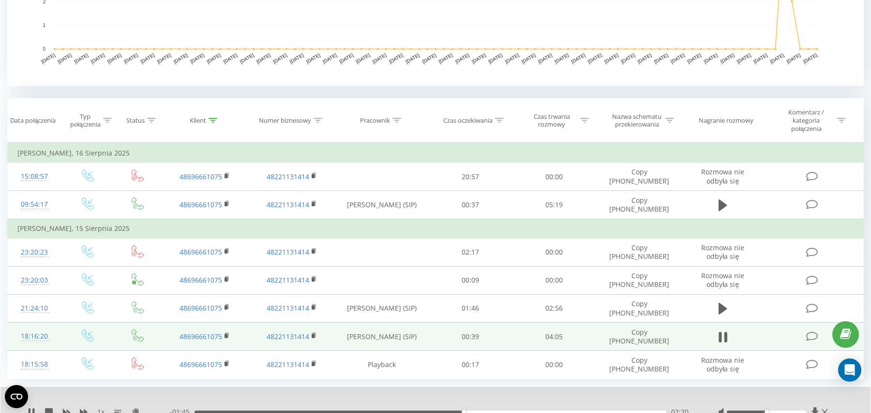 The width and height of the screenshot is (871, 413). I want to click on div: Komentarz / kategoria połączenia, so click(806, 120).